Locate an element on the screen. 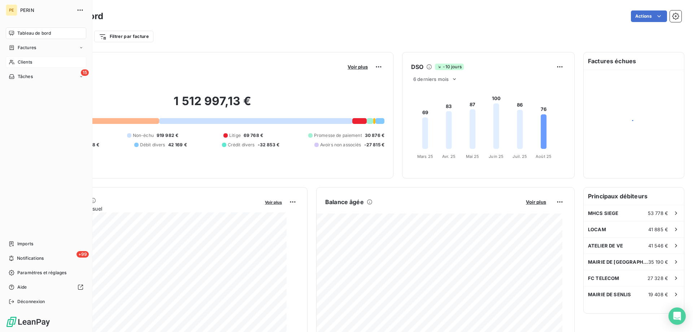 This screenshot has width=693, height=332. span: PERIN is located at coordinates (46, 10).